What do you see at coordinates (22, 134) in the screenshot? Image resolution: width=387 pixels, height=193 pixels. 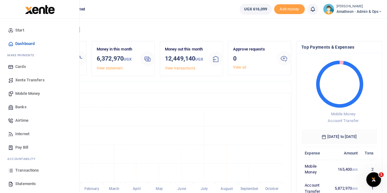 I see `span: Internet` at bounding box center [22, 134].